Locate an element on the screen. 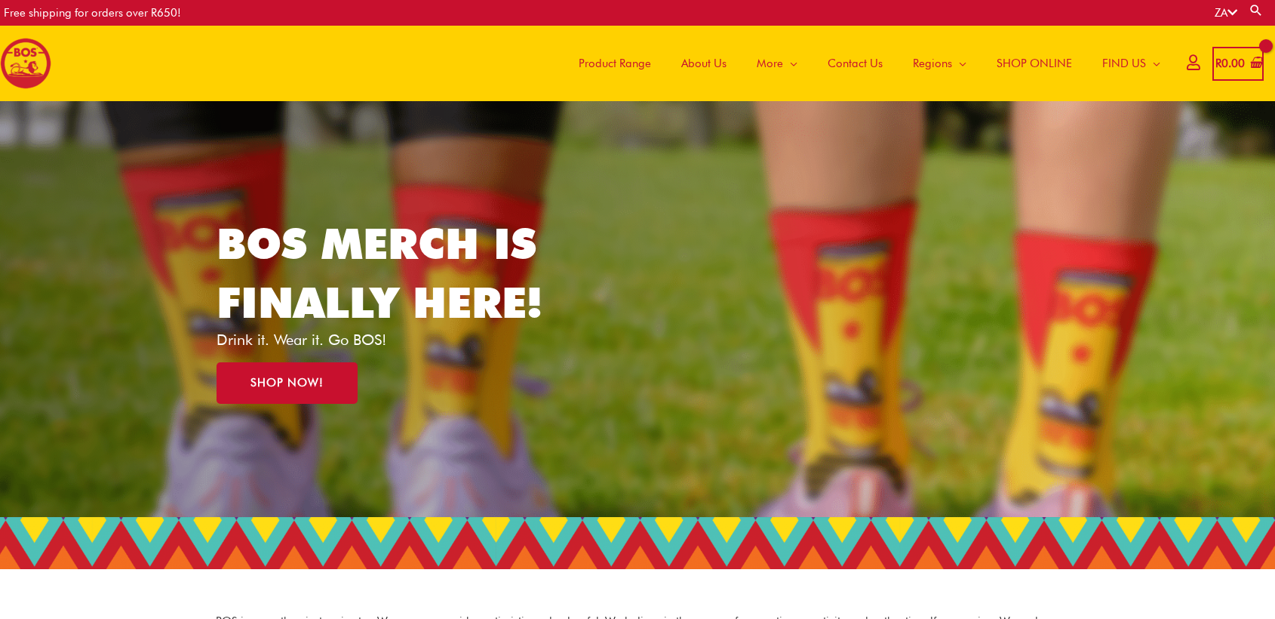 This screenshot has width=1275, height=619. span: More is located at coordinates (769, 63).